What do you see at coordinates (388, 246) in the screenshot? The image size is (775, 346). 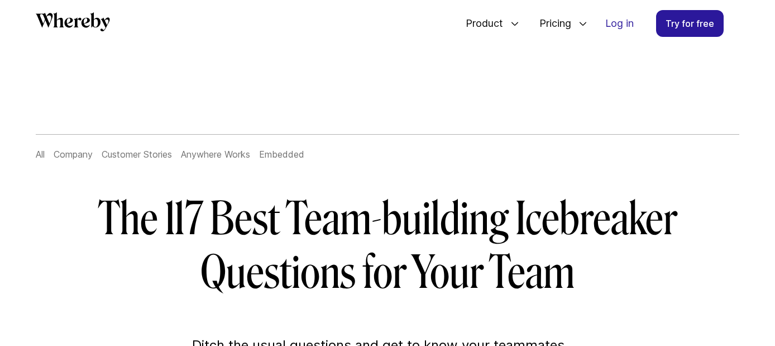 I see `h1: The 117 Best Team-building Icebreaker Questions for Your Team` at bounding box center [388, 246].